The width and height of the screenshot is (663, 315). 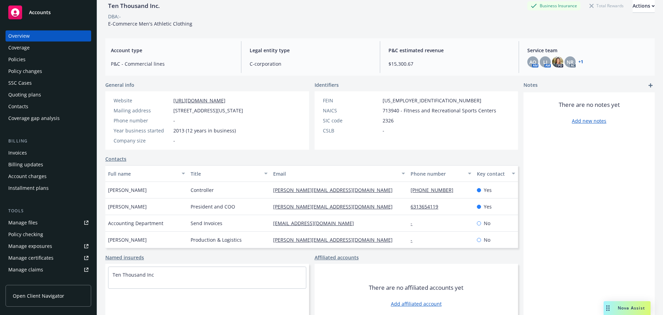 What do you see at coordinates (136, 223) in the screenshot?
I see `span: Accounting Department` at bounding box center [136, 223].